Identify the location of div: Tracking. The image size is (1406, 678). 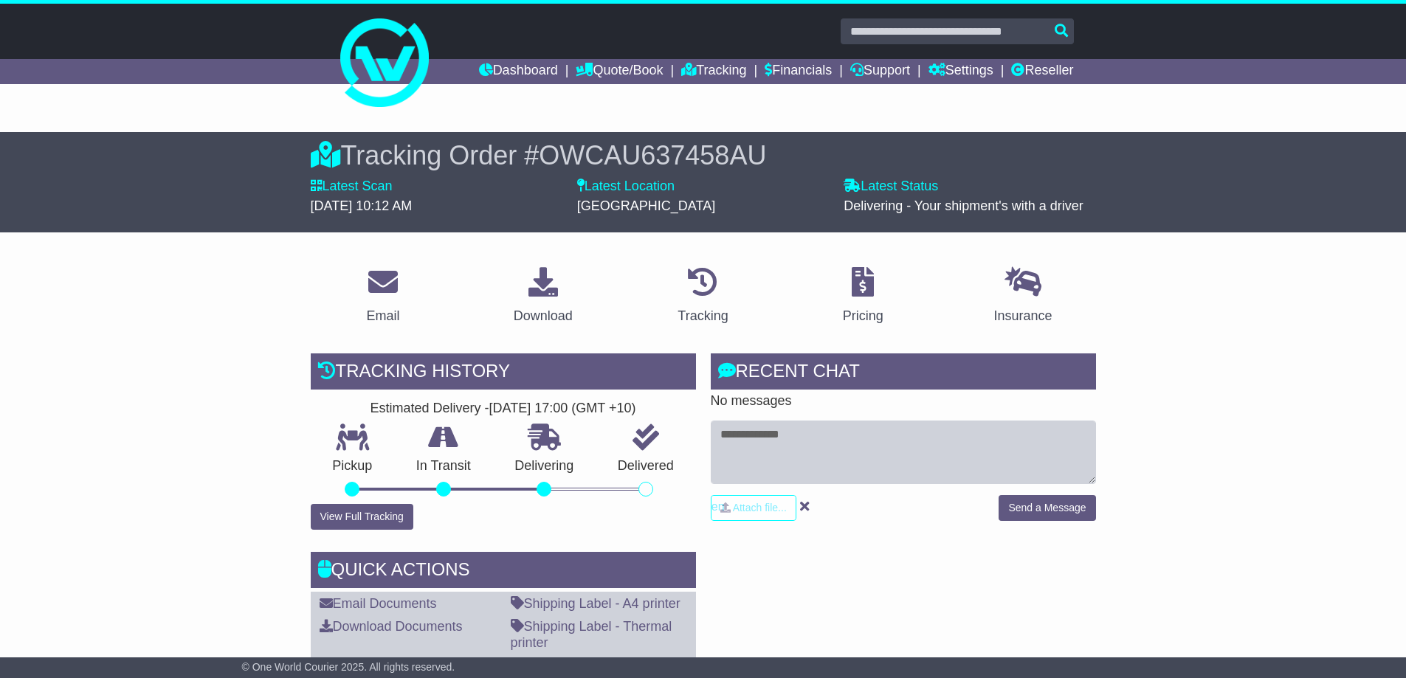
(703, 316).